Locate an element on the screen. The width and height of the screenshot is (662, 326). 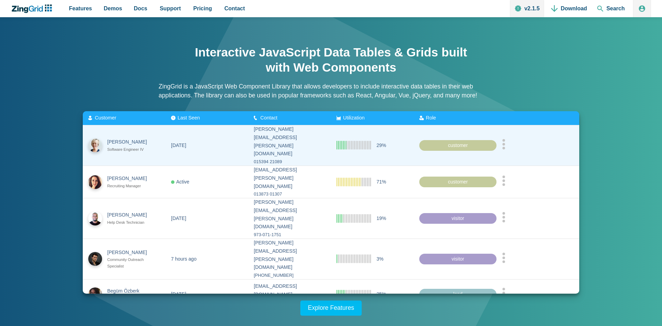
div: 015394 21089 is located at coordinates (289, 162).